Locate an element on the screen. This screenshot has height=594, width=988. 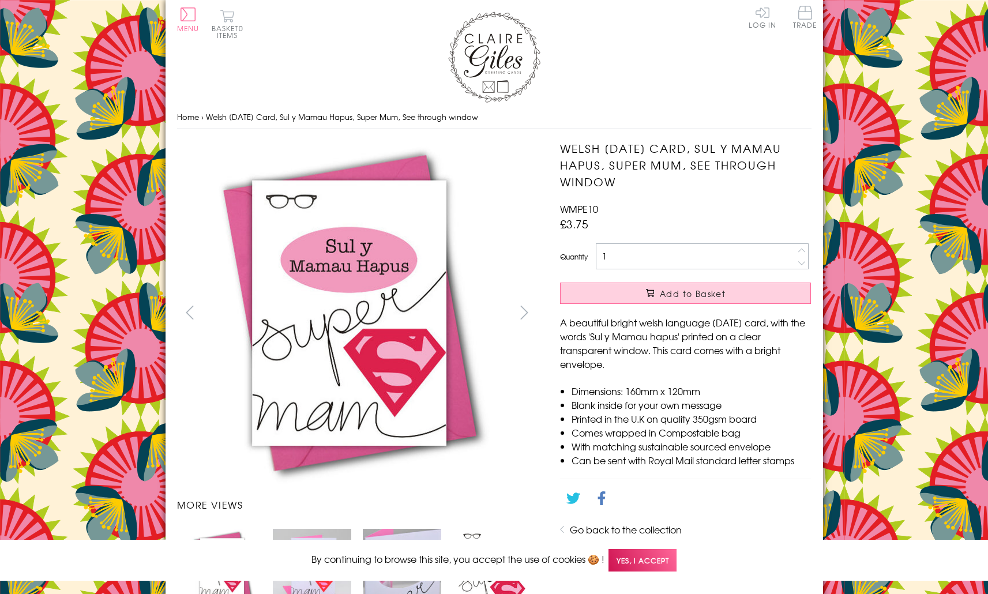
li: With matching sustainable sourced envelope is located at coordinates (691, 446).